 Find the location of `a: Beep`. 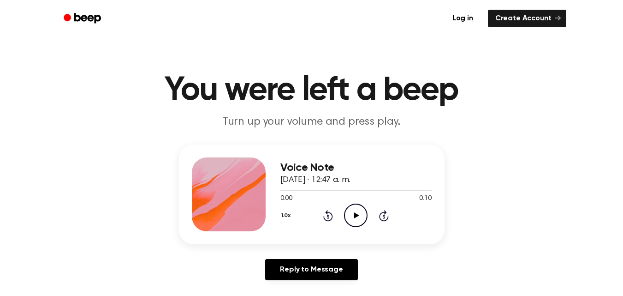

a: Beep is located at coordinates (83, 18).